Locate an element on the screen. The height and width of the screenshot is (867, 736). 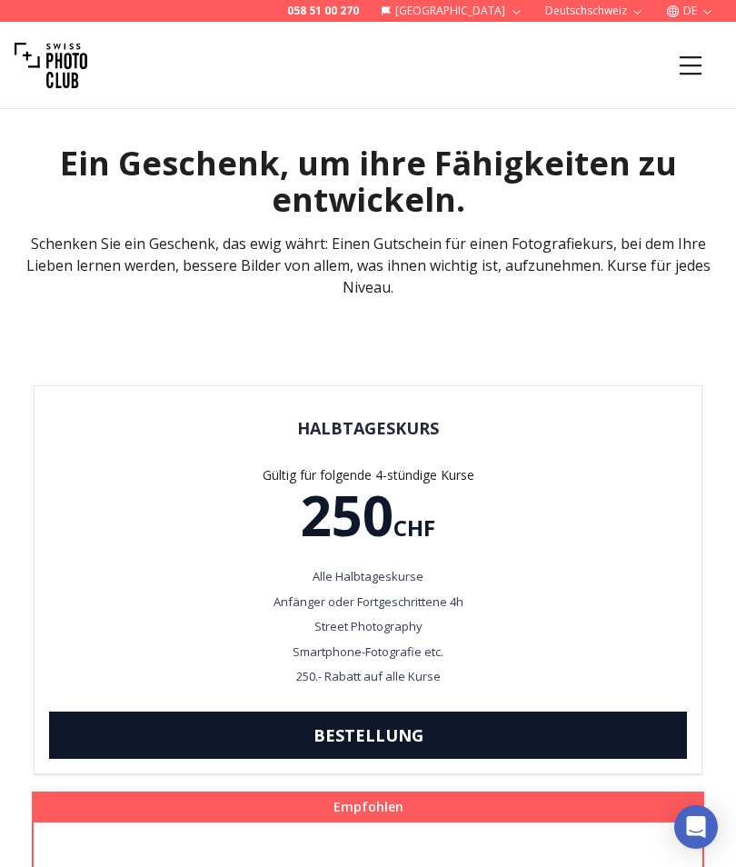
div: Gültig für folgende 4-stündige Kurse is located at coordinates (368, 475).